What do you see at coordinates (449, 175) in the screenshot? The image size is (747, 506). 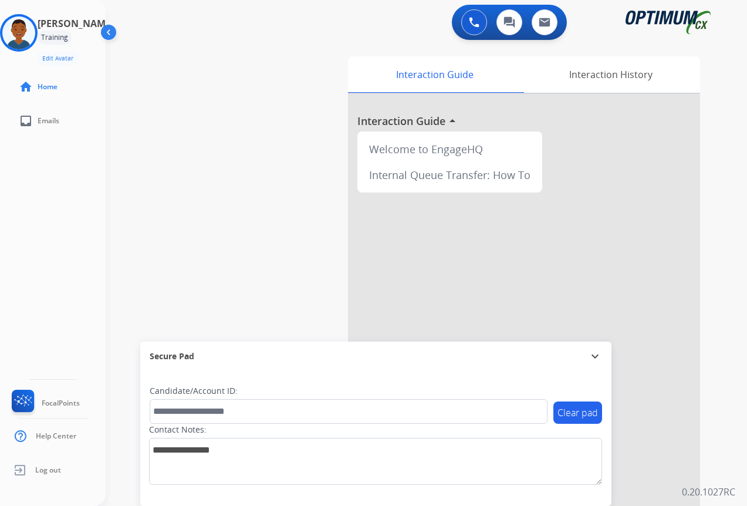 I see `div: Internal Queue Transfer: How To` at bounding box center [449, 175].